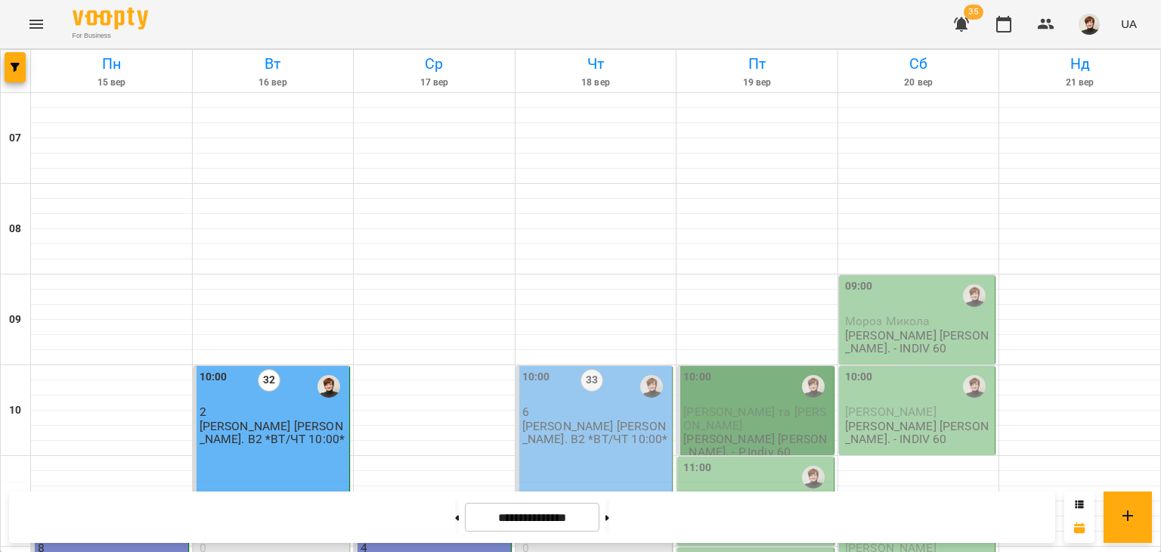 This screenshot has width=1161, height=552. I want to click on h6: 16 вер, so click(273, 82).